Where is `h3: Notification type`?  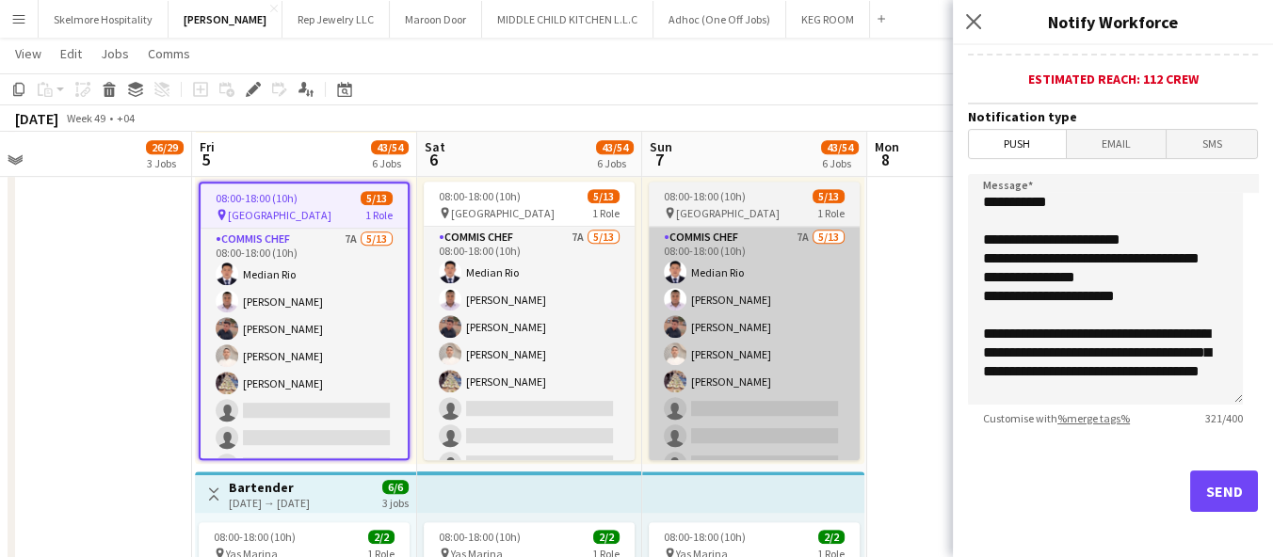 h3: Notification type is located at coordinates (1113, 117).